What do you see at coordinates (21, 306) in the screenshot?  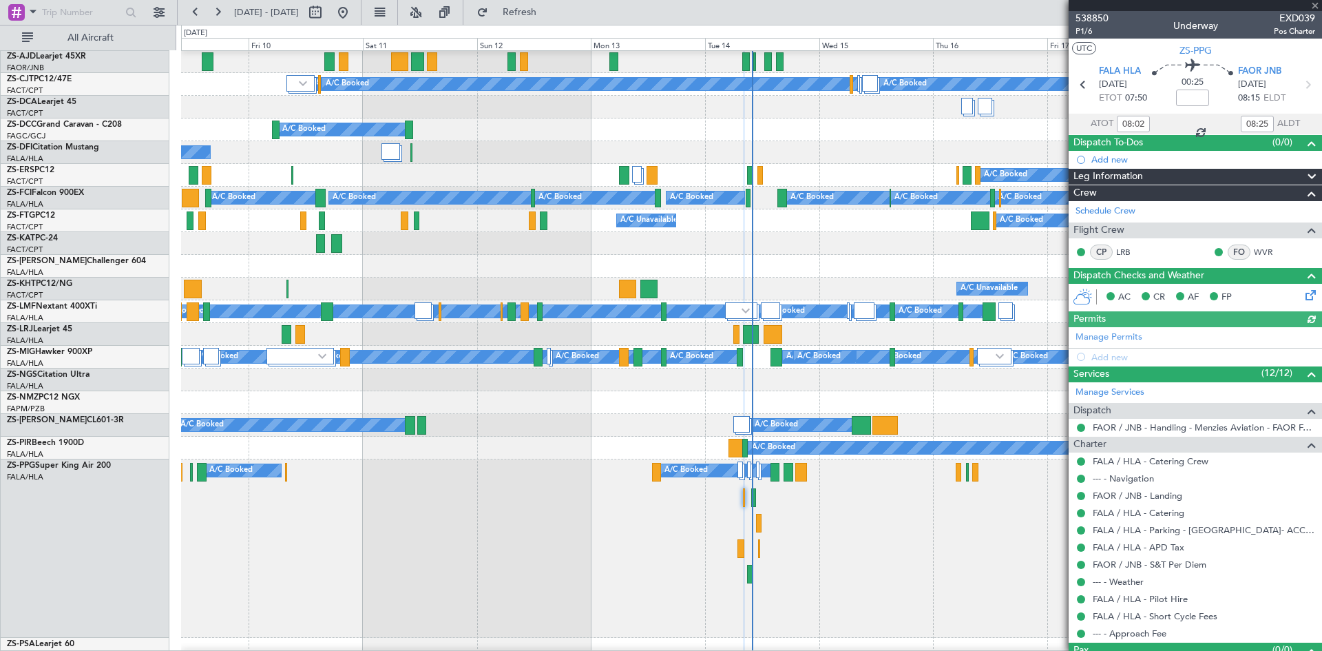 I see `span: ZS-LMF` at bounding box center [21, 306].